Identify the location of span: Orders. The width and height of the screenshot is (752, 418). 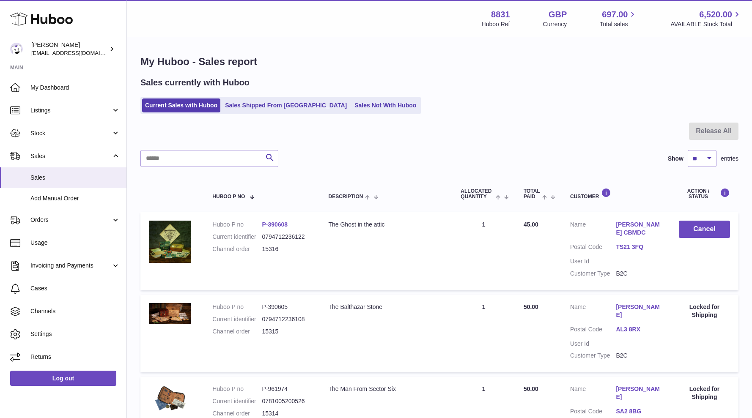
(71, 220).